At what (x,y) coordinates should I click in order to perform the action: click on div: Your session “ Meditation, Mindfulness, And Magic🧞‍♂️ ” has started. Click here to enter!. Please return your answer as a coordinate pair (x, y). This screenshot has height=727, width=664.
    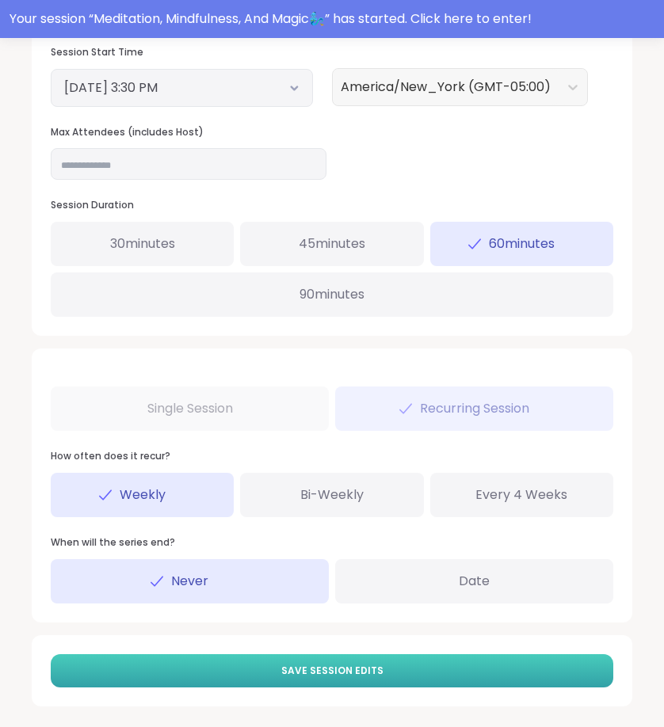
    Looking at the image, I should click on (332, 19).